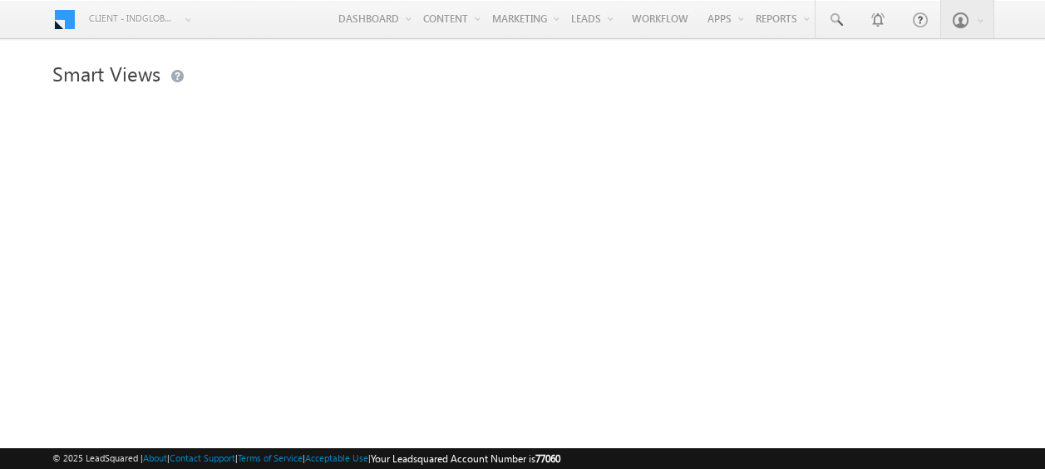 Image resolution: width=1045 pixels, height=469 pixels. Describe the element at coordinates (466, 458) in the screenshot. I see `span: Your Leadsquared Account Number is` at that location.